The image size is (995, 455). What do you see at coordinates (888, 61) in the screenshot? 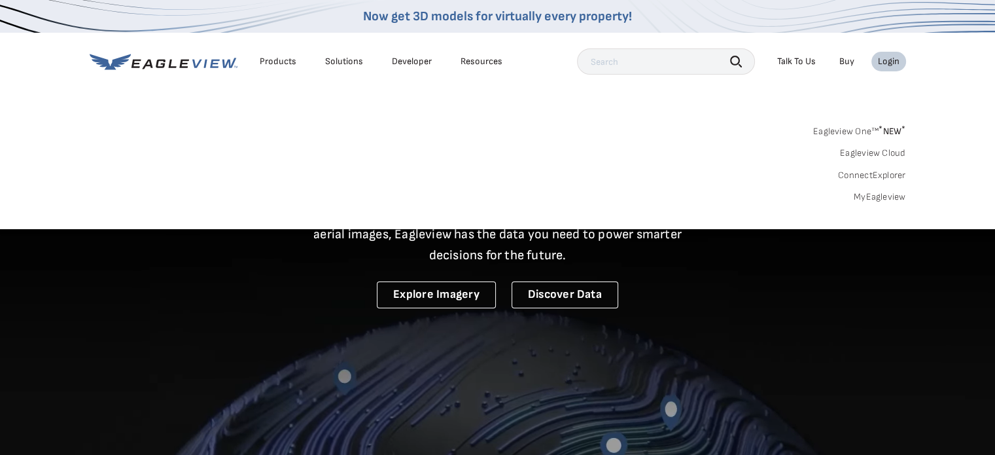
I see `div: Login` at bounding box center [888, 61].